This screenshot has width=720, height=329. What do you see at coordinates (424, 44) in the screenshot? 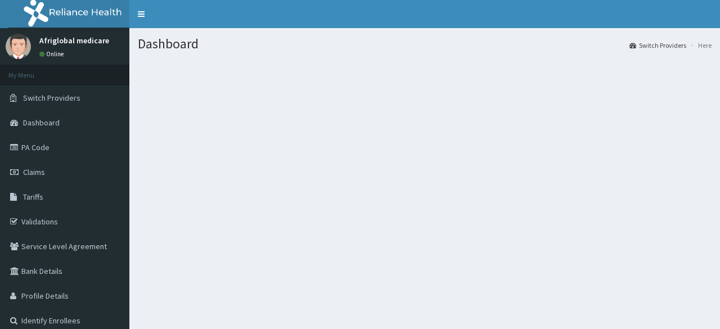
I see `h1: Dashboard` at bounding box center [424, 44].